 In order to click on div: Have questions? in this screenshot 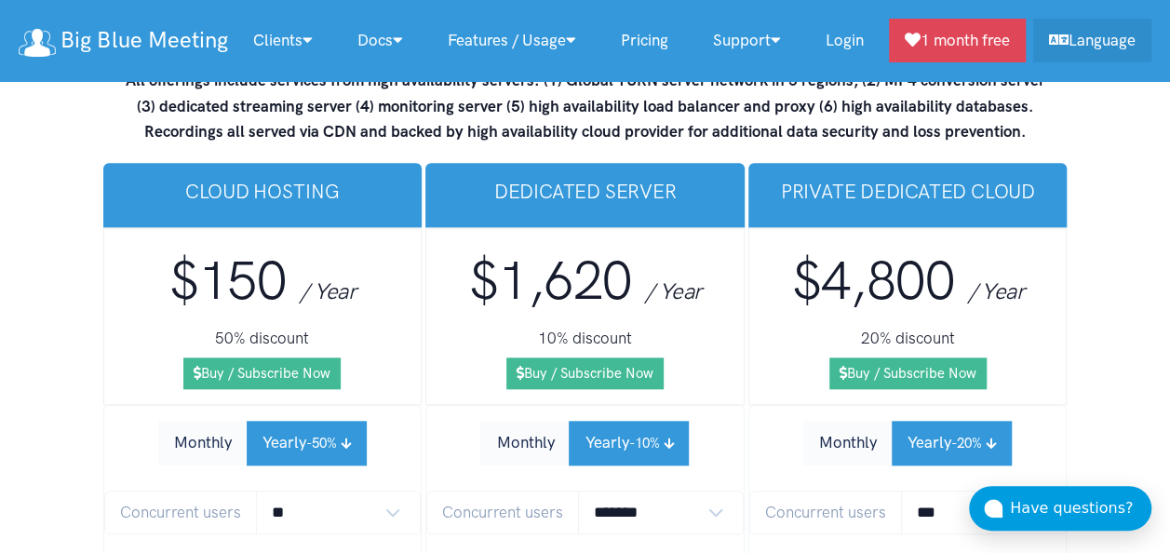, I will do `click(1081, 508)`.